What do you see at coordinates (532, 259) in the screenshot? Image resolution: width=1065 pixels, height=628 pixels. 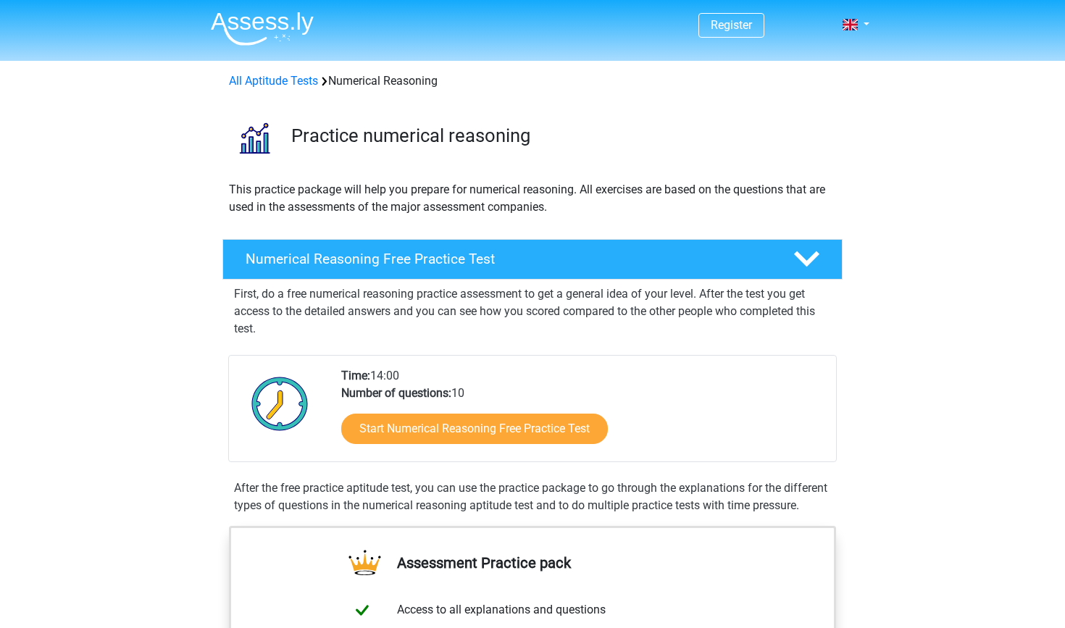 I see `a: Numerical Reasoning Free Practice Test` at bounding box center [532, 259].